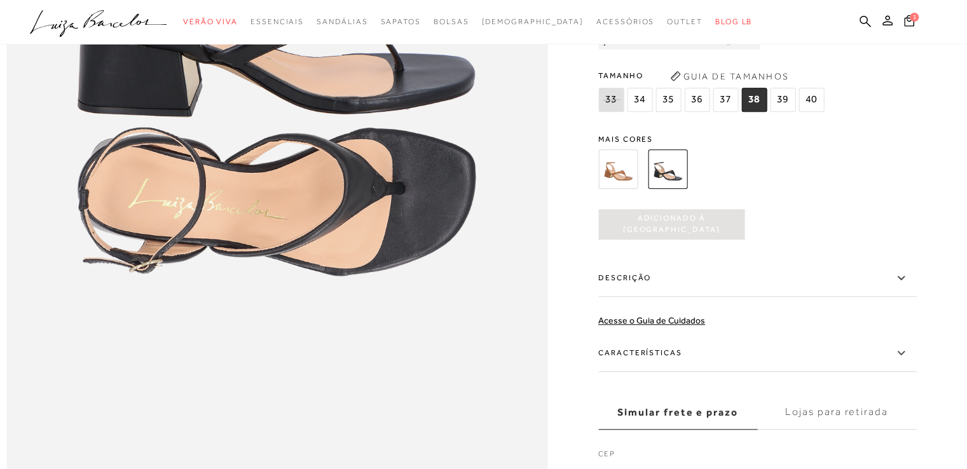 This screenshot has height=469, width=967. Describe the element at coordinates (757, 354) in the screenshot. I see `label: Características` at that location.